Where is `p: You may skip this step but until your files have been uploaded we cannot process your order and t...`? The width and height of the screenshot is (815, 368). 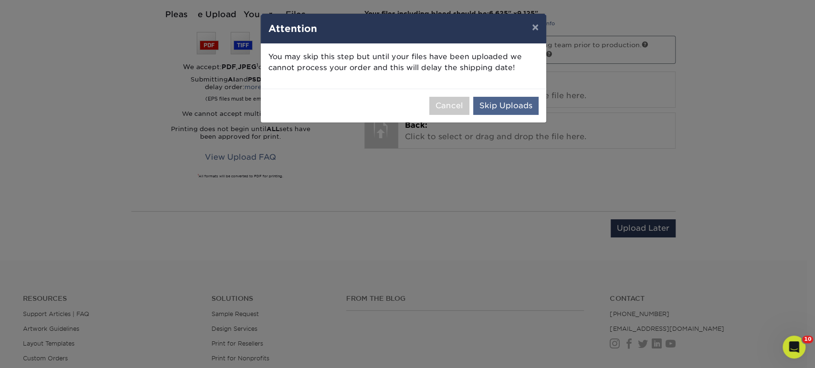
p: You may skip this step but until your files have been uploaded we cannot process your order and t... is located at coordinates (403, 63).